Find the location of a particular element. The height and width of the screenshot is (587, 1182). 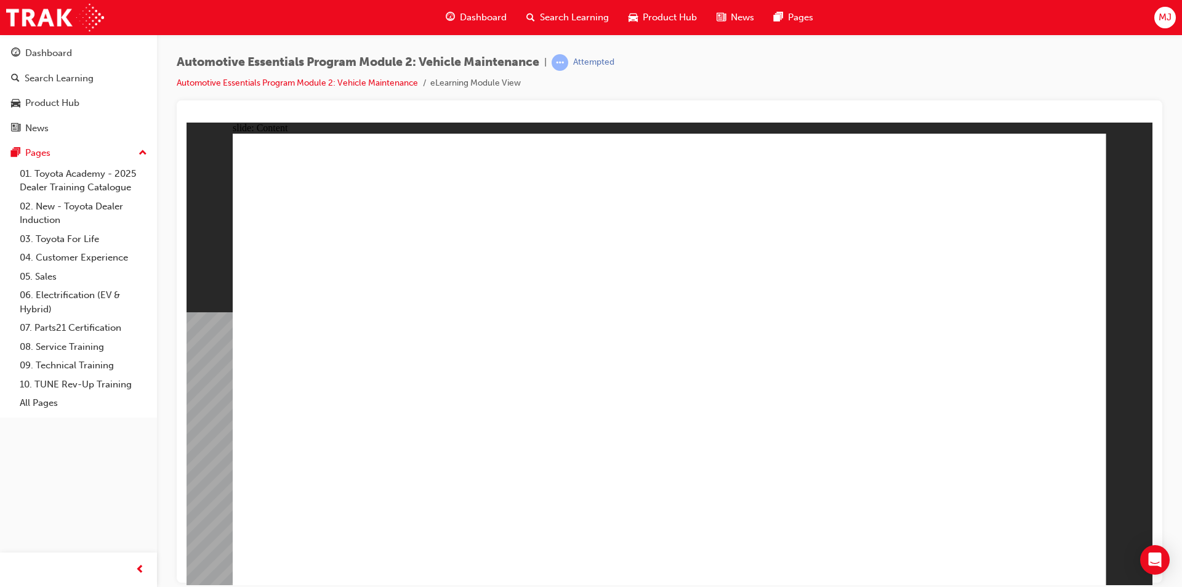

span: prev-icon is located at coordinates (140, 569).